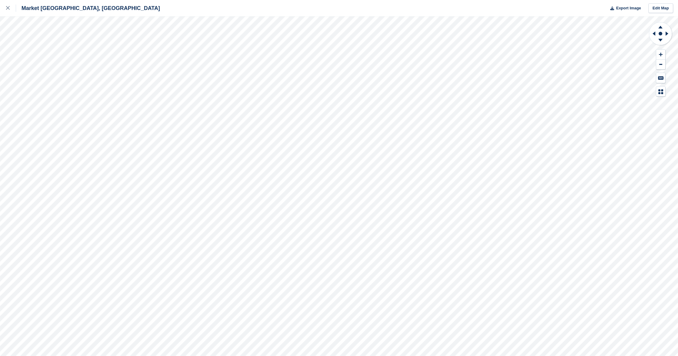  I want to click on span: Export Image, so click(628, 8).